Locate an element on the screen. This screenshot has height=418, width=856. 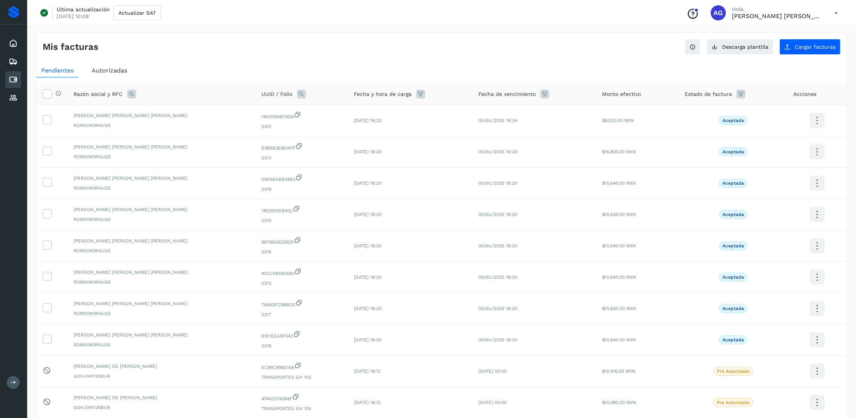
span: 2312 is located at coordinates (302, 283).